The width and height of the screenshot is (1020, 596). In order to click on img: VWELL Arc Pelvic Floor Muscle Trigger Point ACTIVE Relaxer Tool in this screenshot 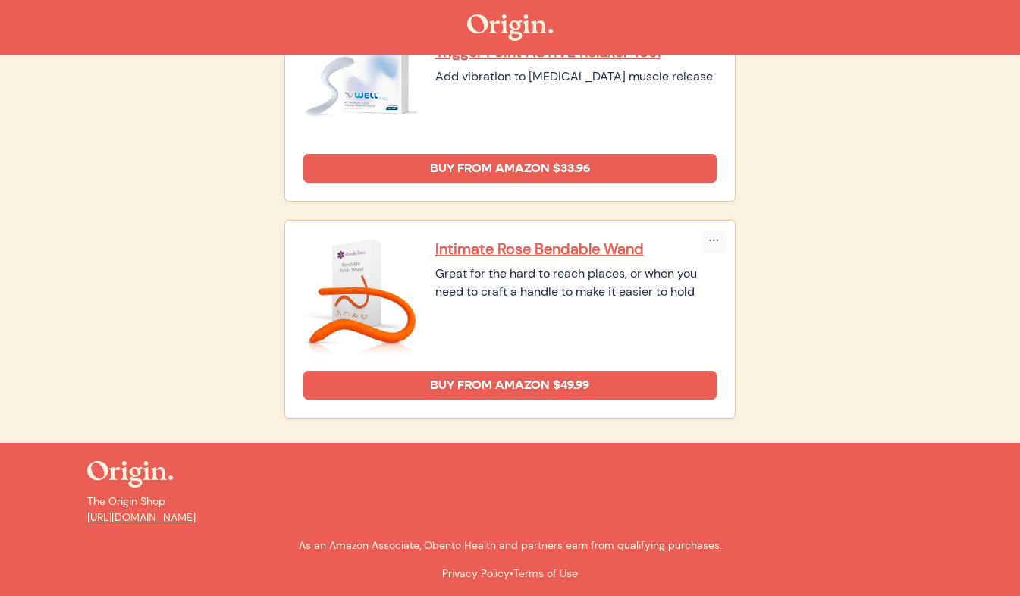, I will do `click(360, 79)`.